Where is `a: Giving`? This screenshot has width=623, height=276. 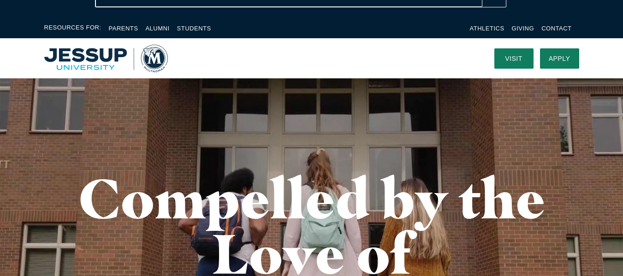
a: Giving is located at coordinates (523, 28).